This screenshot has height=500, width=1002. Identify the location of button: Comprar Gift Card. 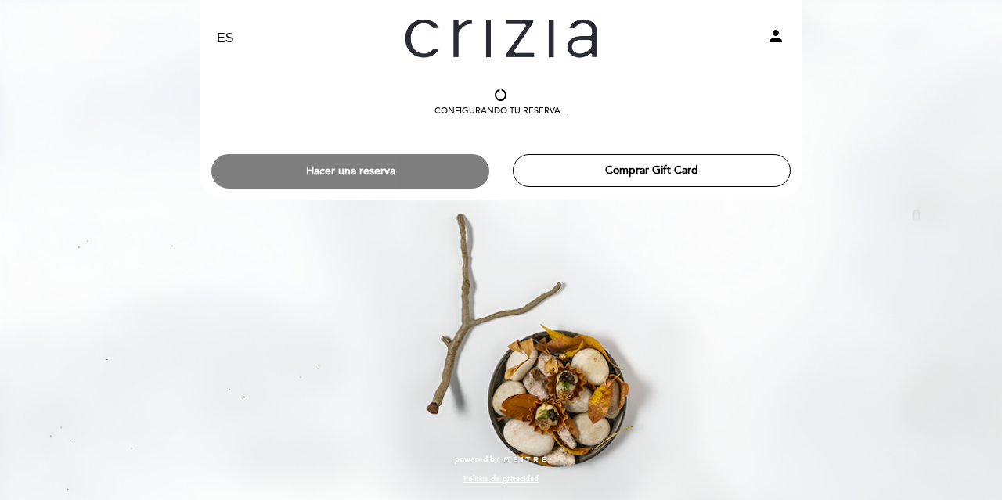
(651, 171).